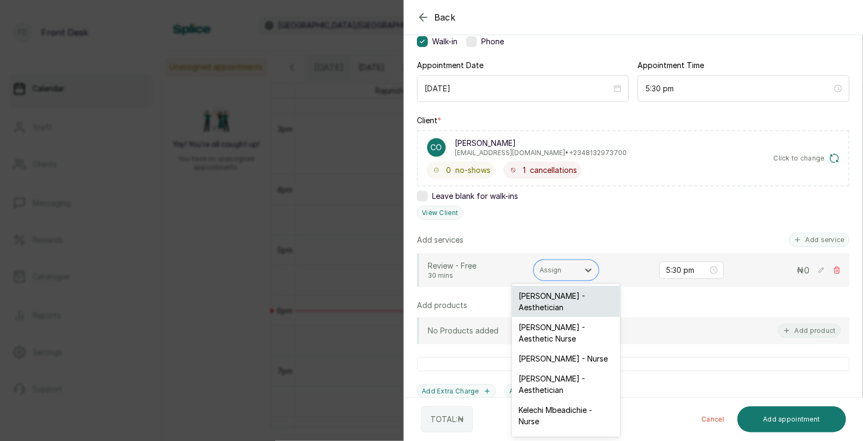 This screenshot has width=863, height=441. Describe the element at coordinates (819, 240) in the screenshot. I see `button: Add service` at that location.